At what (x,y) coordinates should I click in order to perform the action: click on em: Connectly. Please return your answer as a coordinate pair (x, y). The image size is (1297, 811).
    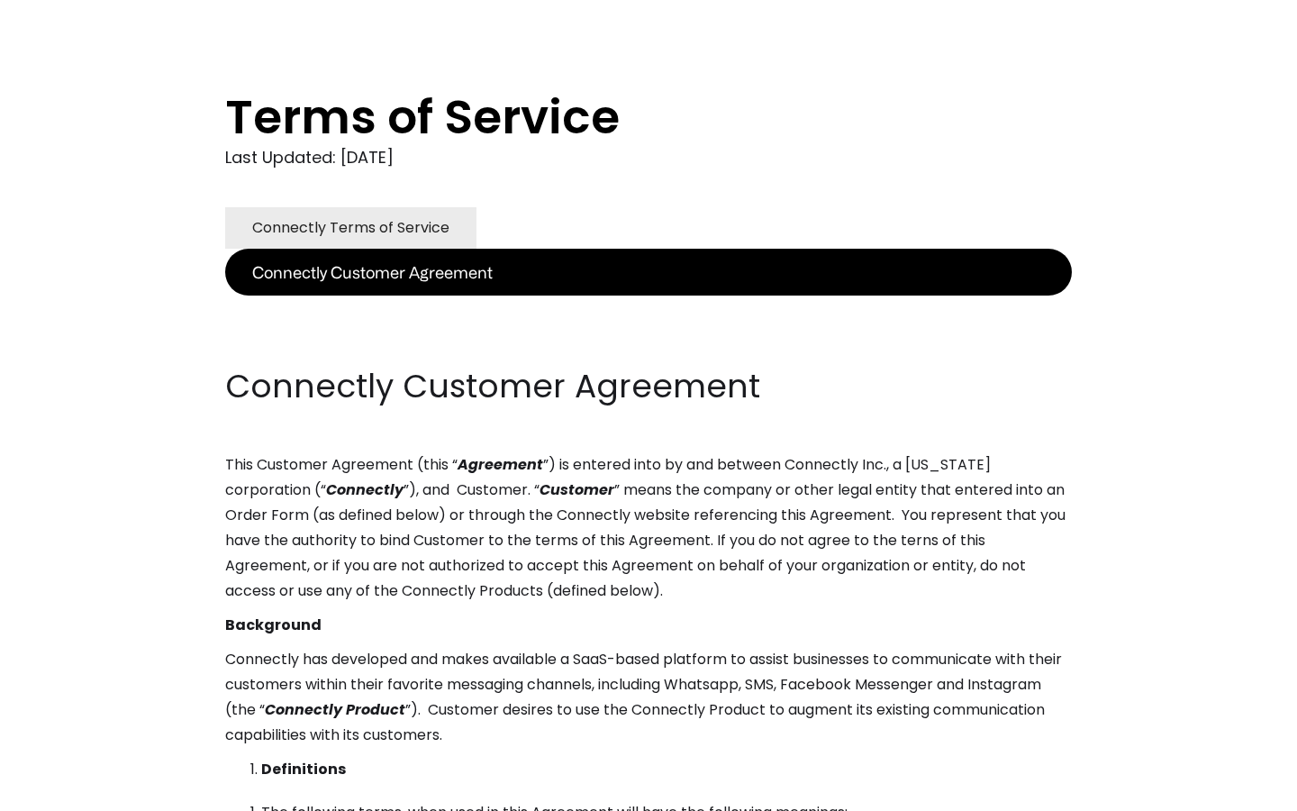
    Looking at the image, I should click on (365, 489).